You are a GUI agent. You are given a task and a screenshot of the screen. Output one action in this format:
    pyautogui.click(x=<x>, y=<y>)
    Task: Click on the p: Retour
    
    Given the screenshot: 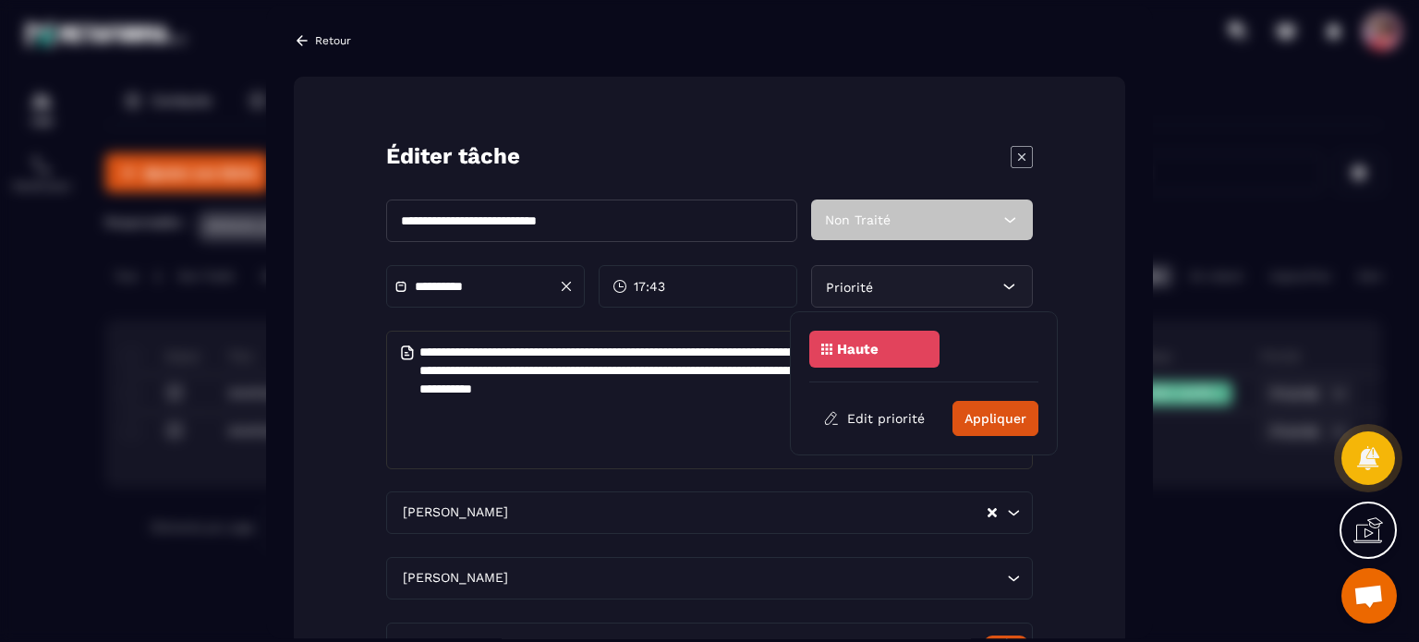 What is the action you would take?
    pyautogui.click(x=333, y=41)
    